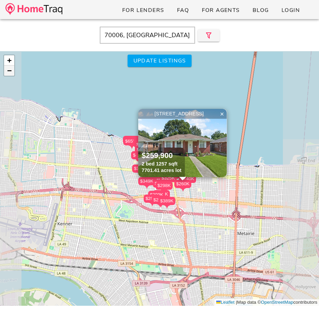  Describe the element at coordinates (34, 9) in the screenshot. I see `img: desktop-logo.34a1112.png` at that location.